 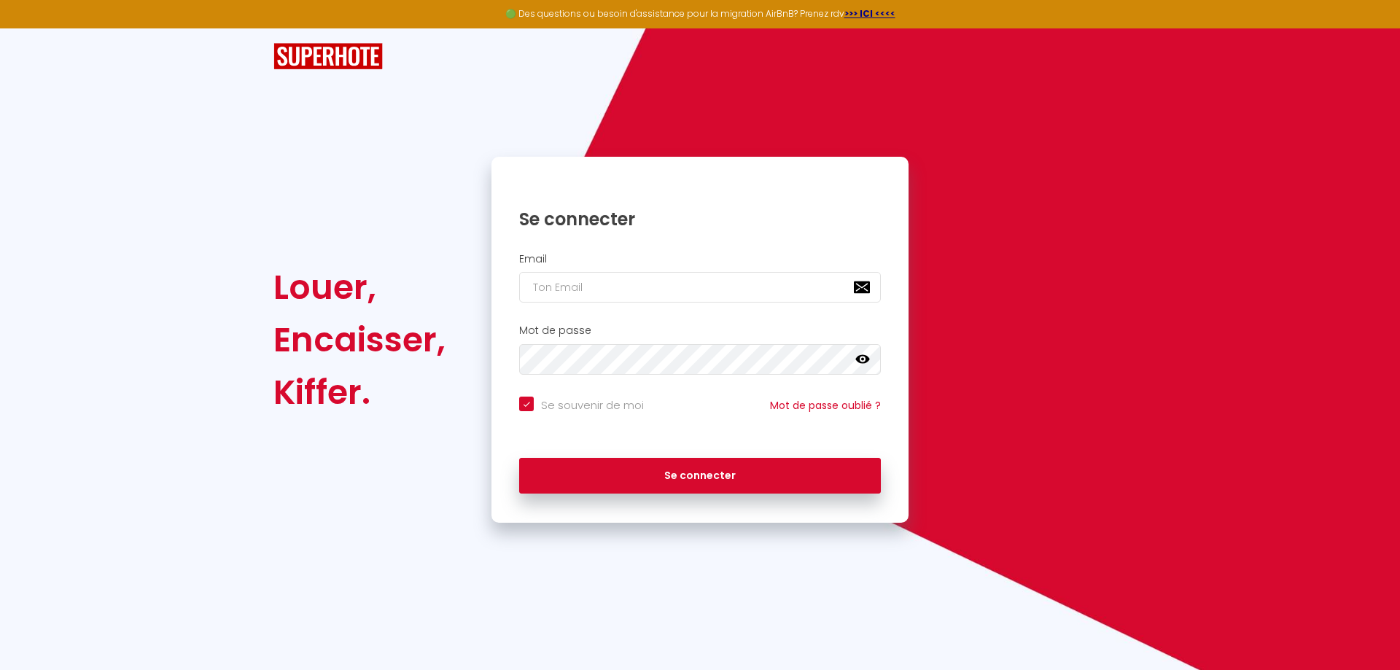 What do you see at coordinates (700, 287) in the screenshot?
I see `input: Ton Email` at bounding box center [700, 287].